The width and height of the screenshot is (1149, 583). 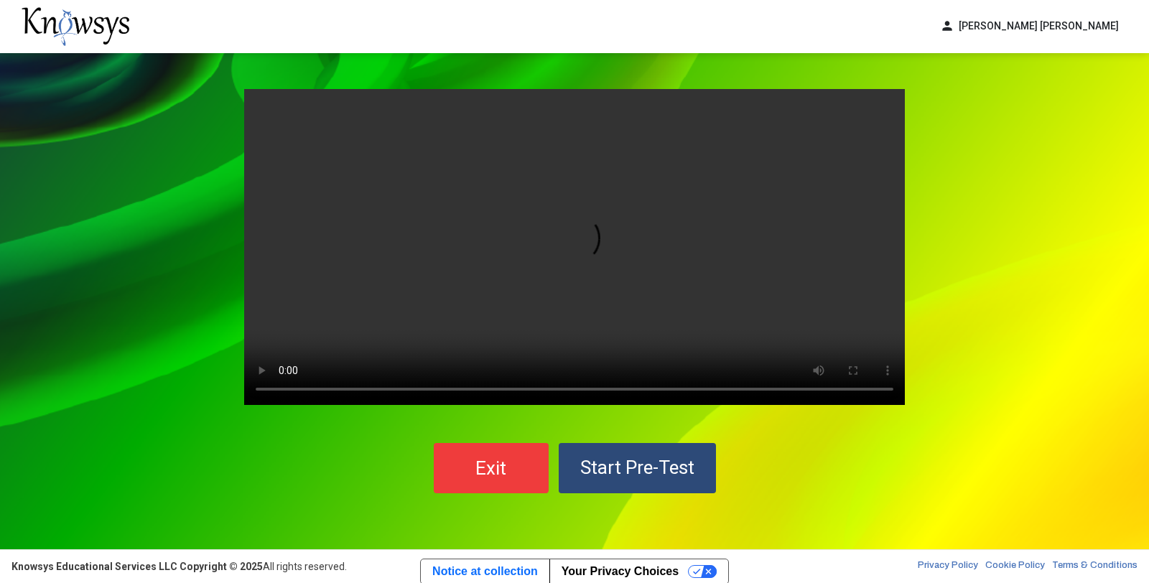 I want to click on button: Start Pre-Test, so click(x=637, y=468).